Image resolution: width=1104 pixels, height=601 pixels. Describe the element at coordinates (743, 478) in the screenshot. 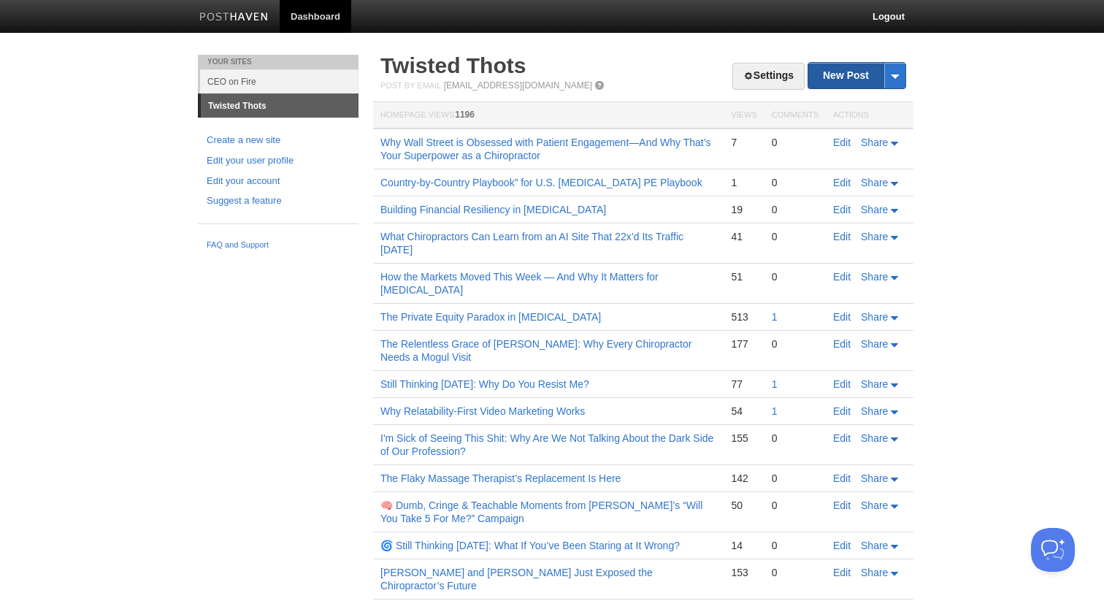

I see `div: 142` at that location.